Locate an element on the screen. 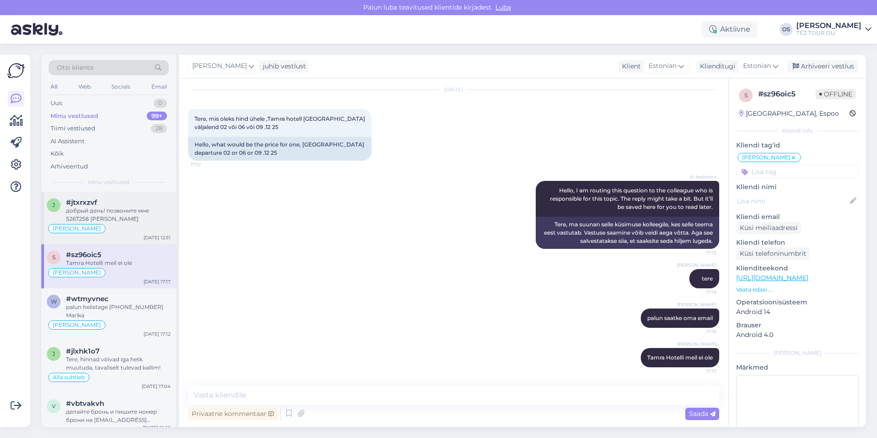 This screenshot has width=877, height=438. div: Tere, ma suunan selle küsimuse kolleegile, kes selle teema eest vastutab. Vastuse saamine võib ve... is located at coordinates (628, 233).